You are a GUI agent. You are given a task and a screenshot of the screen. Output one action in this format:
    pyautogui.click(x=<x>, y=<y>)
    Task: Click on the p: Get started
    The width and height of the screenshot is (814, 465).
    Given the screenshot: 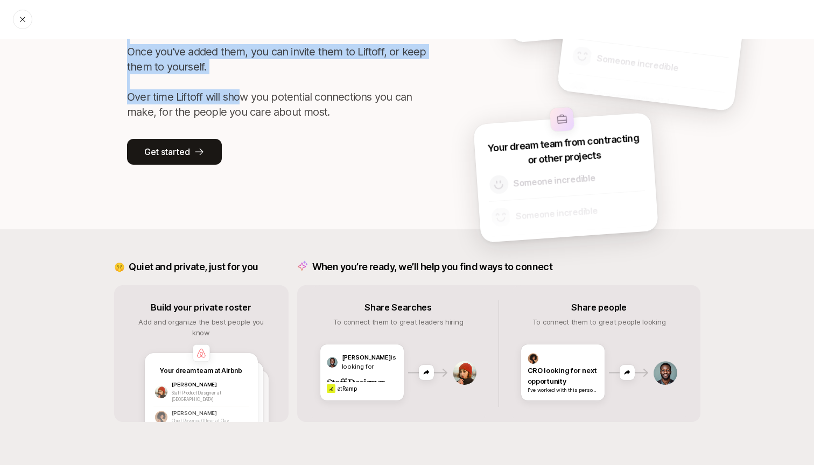 What is the action you would take?
    pyautogui.click(x=167, y=152)
    